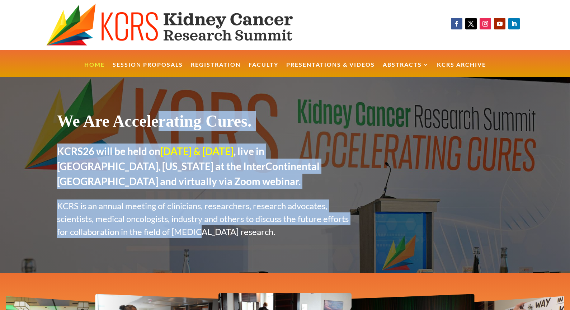 Image resolution: width=570 pixels, height=310 pixels. I want to click on a: Home, so click(94, 70).